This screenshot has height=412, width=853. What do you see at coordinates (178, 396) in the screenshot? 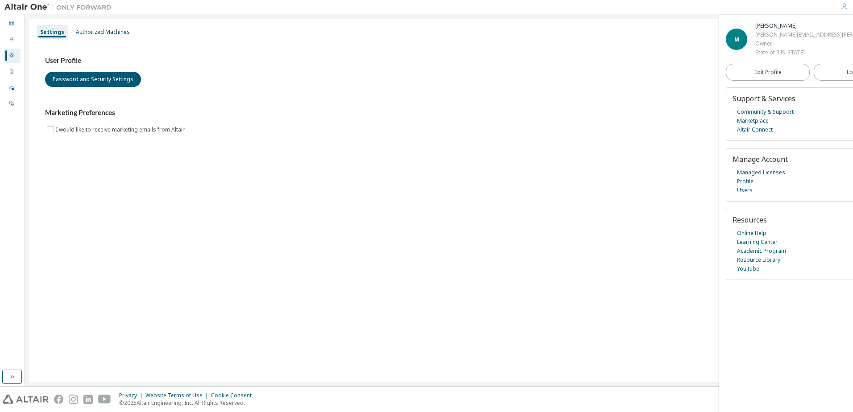
I see `div: Website Terms of Use` at bounding box center [178, 396].